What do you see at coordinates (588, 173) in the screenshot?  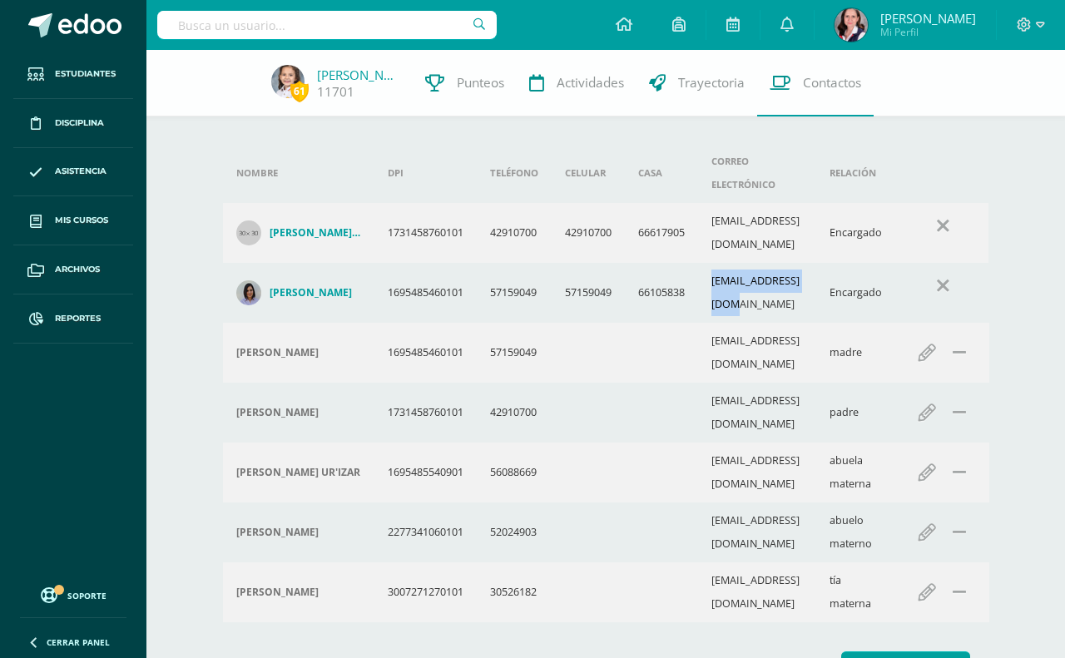 I see `th: Celular` at bounding box center [588, 173].